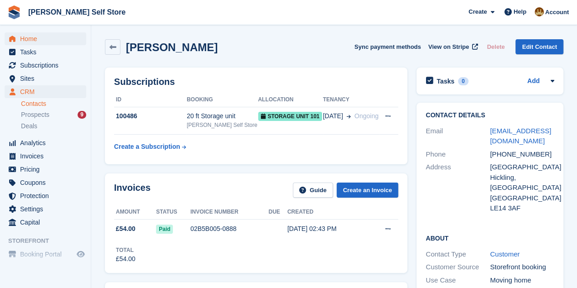 This screenshot has width=577, height=288. Describe the element at coordinates (229, 228) in the screenshot. I see `div: 02B5B005-0888` at that location.